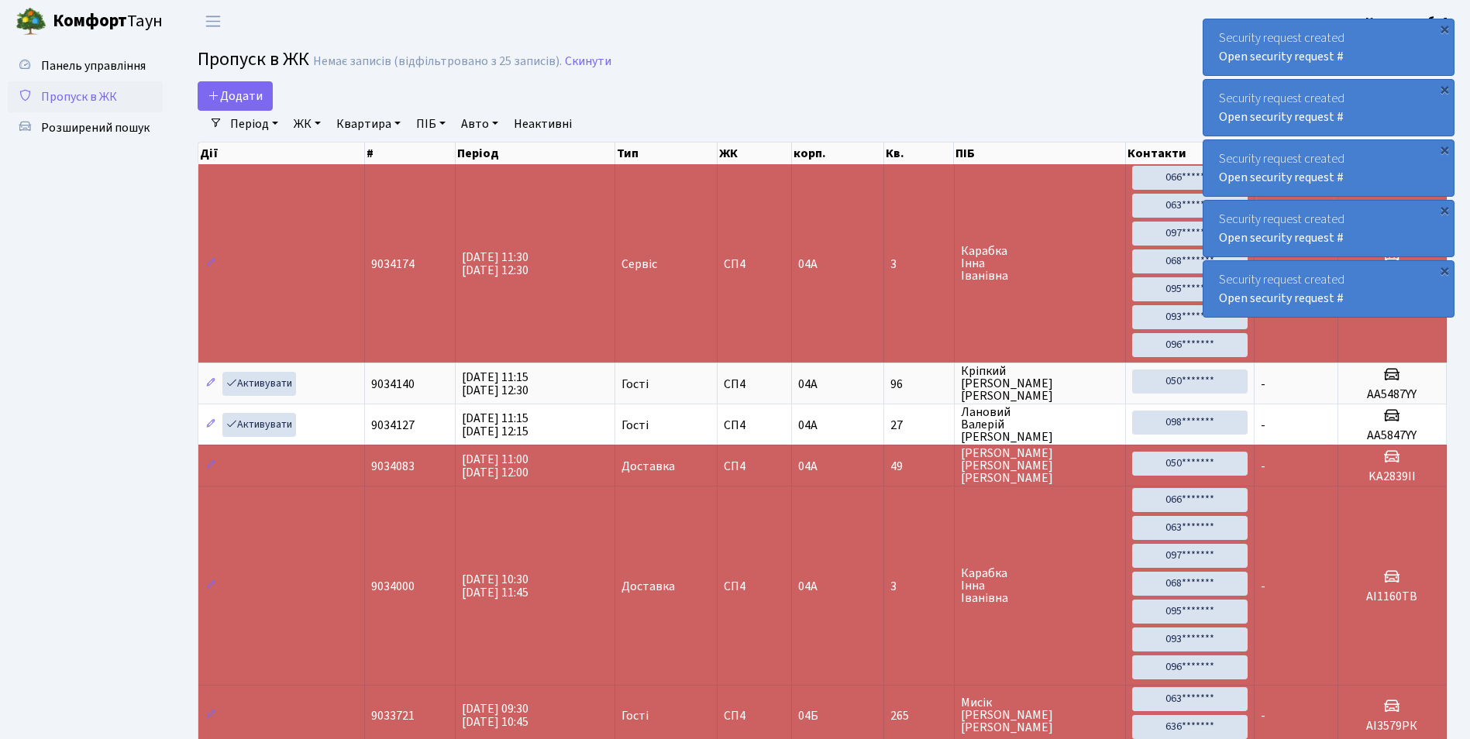 The height and width of the screenshot is (739, 1470). I want to click on span: 9034174, so click(393, 264).